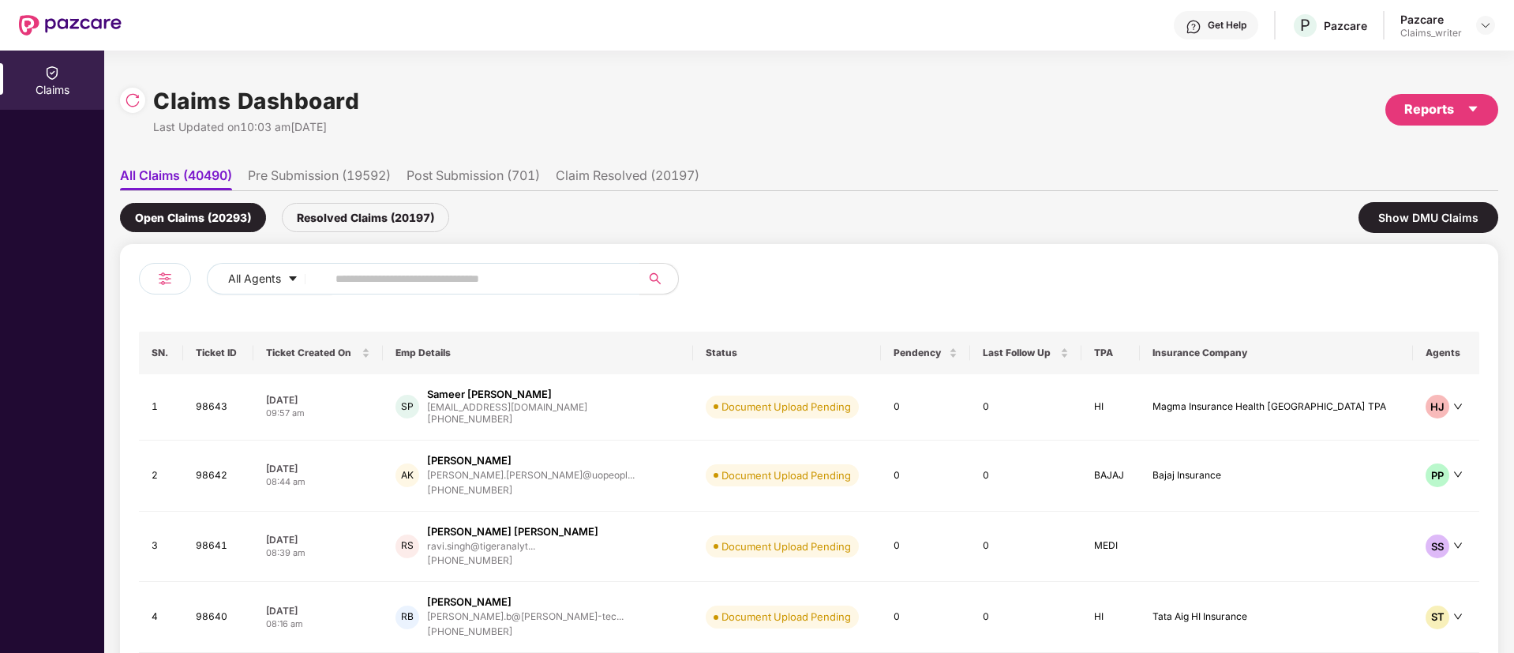 This screenshot has width=1514, height=653. Describe the element at coordinates (407, 475) in the screenshot. I see `div: AK` at that location.